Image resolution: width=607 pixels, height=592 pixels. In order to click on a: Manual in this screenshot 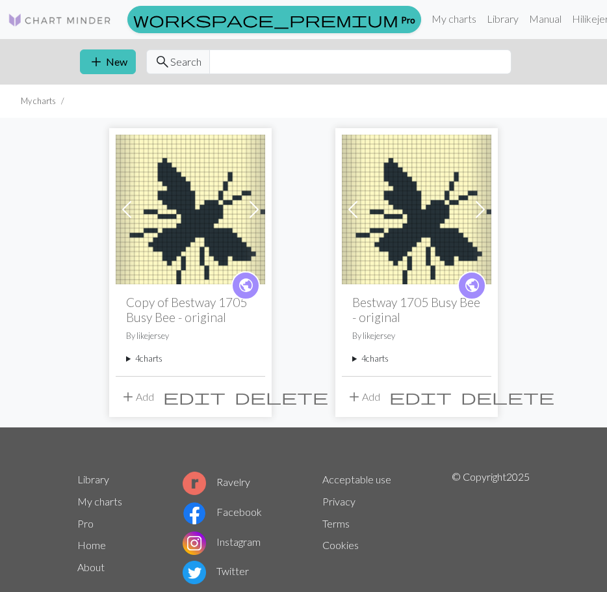, I will do `click(546, 19)`.